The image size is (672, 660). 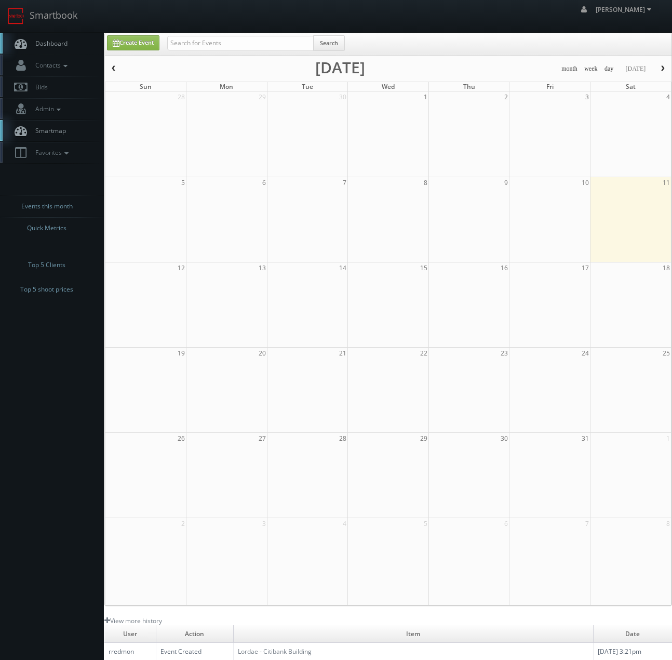 What do you see at coordinates (424, 267) in the screenshot?
I see `span: 15` at bounding box center [424, 267].